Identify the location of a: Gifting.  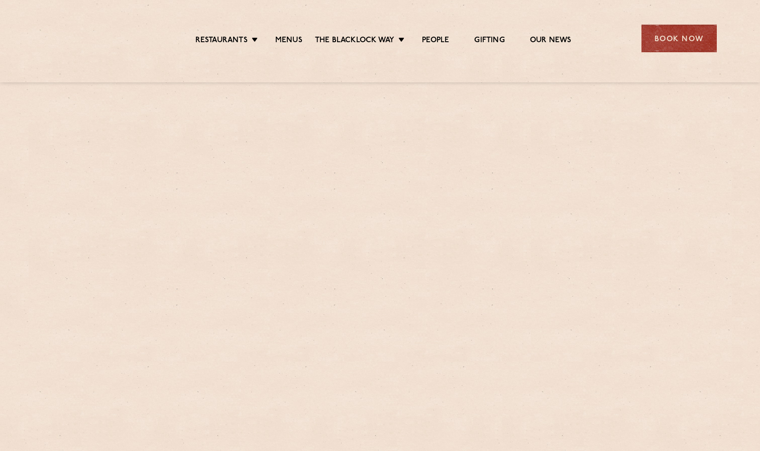
(489, 41).